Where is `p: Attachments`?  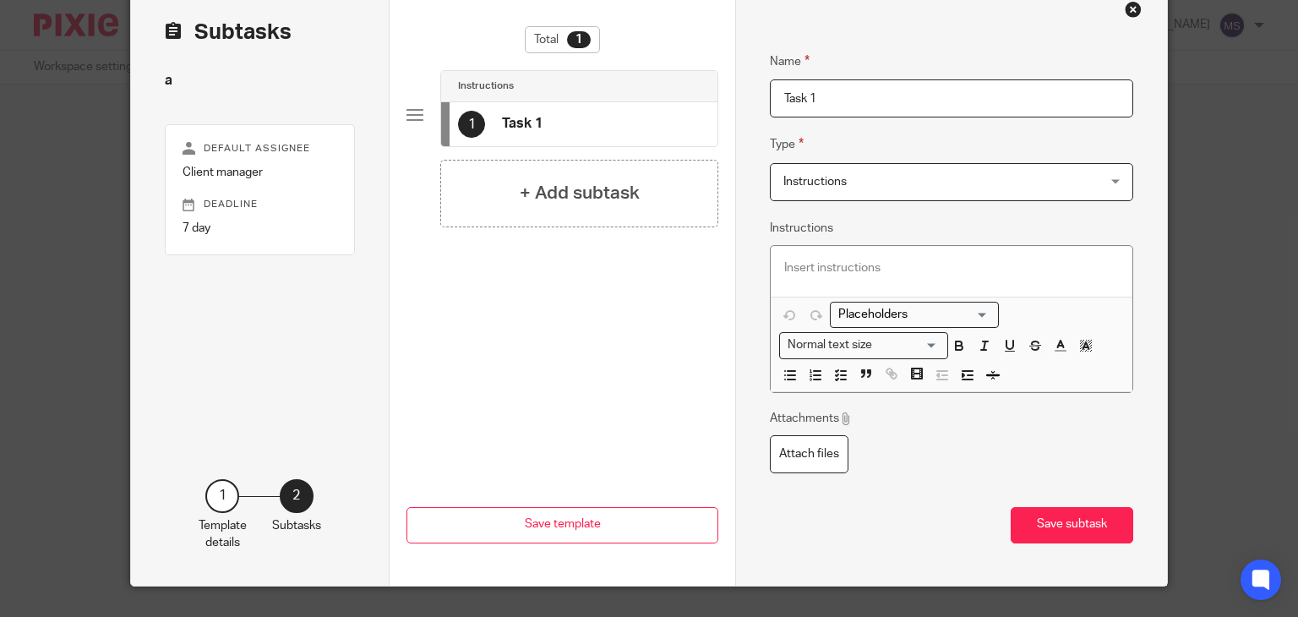 p: Attachments is located at coordinates (811, 418).